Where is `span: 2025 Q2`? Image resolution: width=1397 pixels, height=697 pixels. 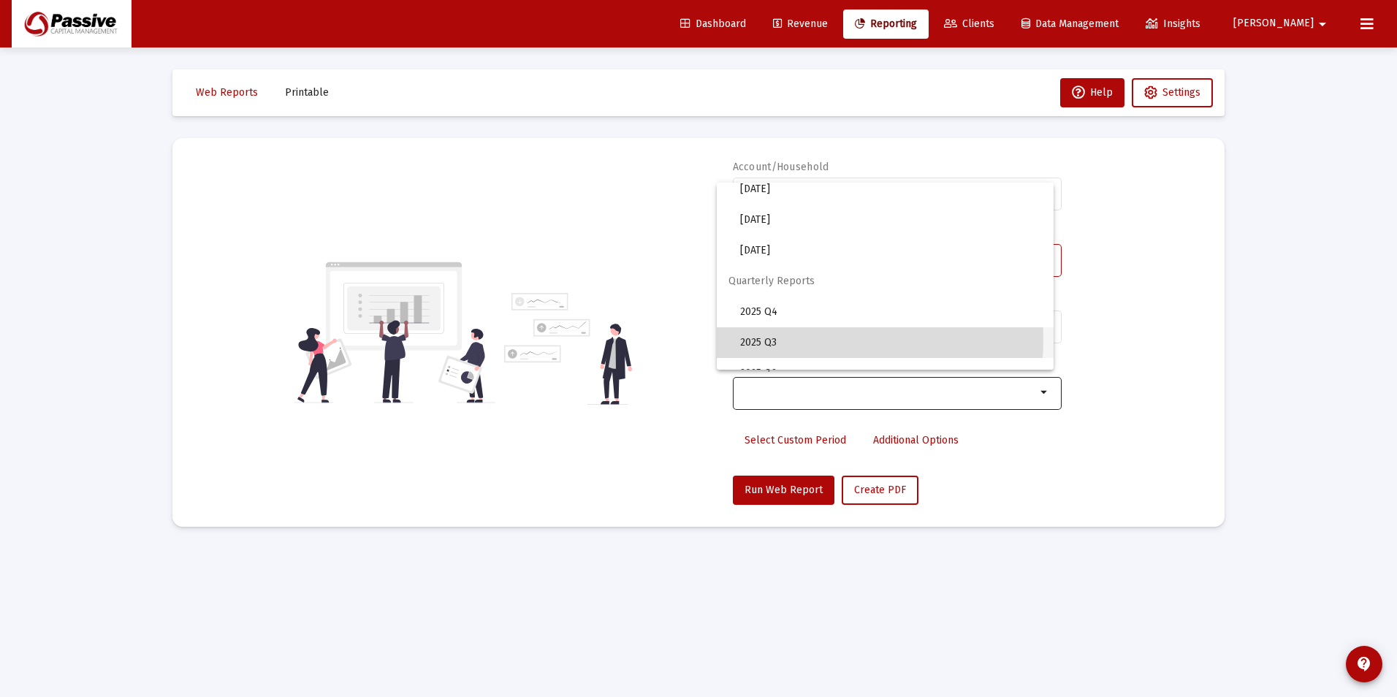
span: 2025 Q2 is located at coordinates (891, 373).